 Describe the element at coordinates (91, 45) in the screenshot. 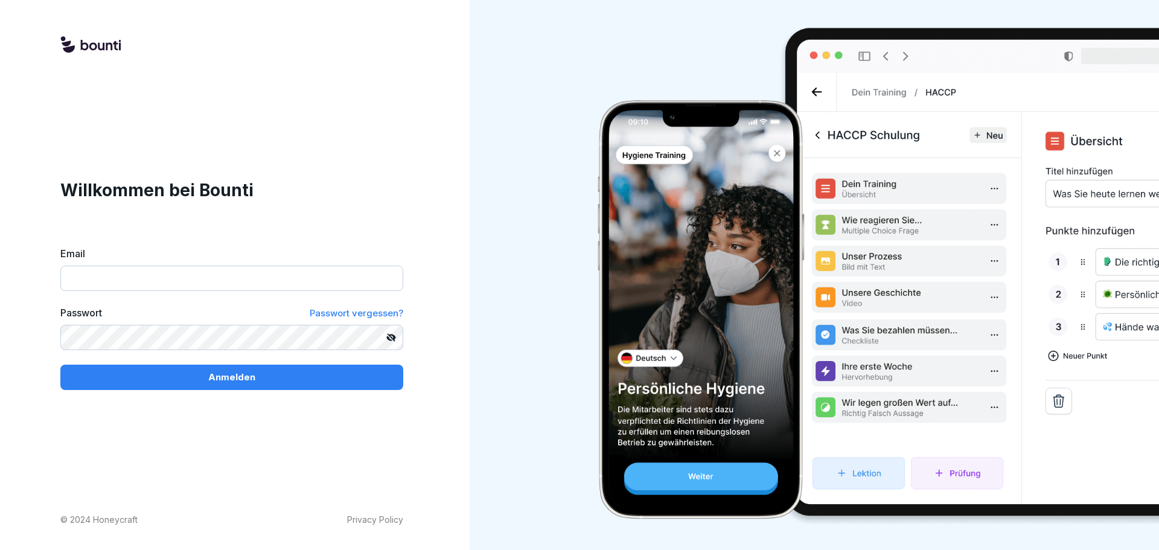

I see `img: logo.svg` at that location.